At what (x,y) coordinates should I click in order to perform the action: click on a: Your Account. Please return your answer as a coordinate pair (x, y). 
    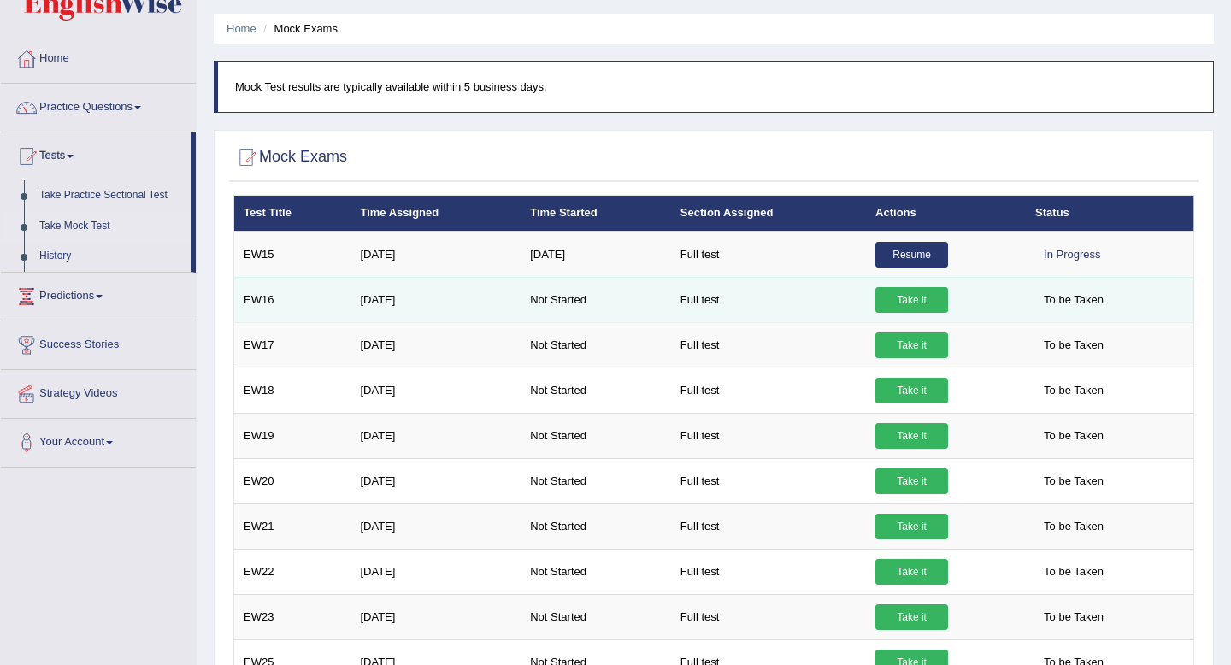
    Looking at the image, I should click on (98, 440).